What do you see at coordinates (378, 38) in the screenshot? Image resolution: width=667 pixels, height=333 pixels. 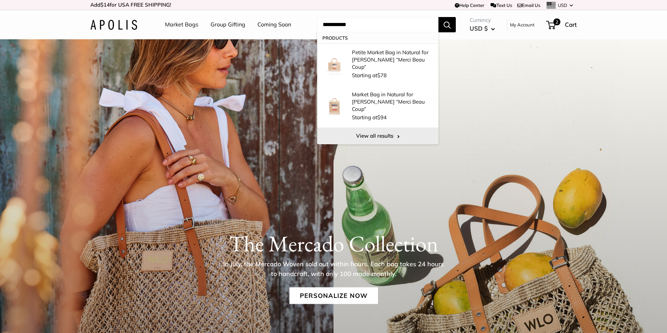 I see `p: Products` at bounding box center [378, 38].